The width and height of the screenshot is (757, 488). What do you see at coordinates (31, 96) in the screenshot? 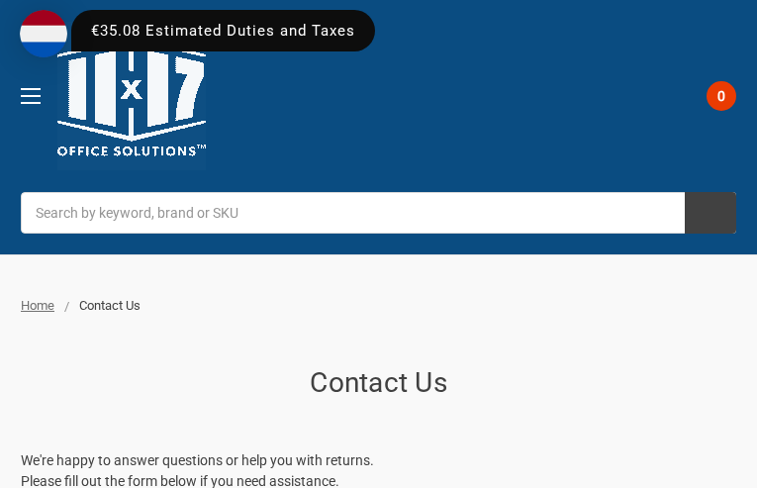
I see `span: Toggle menu` at bounding box center [31, 96].